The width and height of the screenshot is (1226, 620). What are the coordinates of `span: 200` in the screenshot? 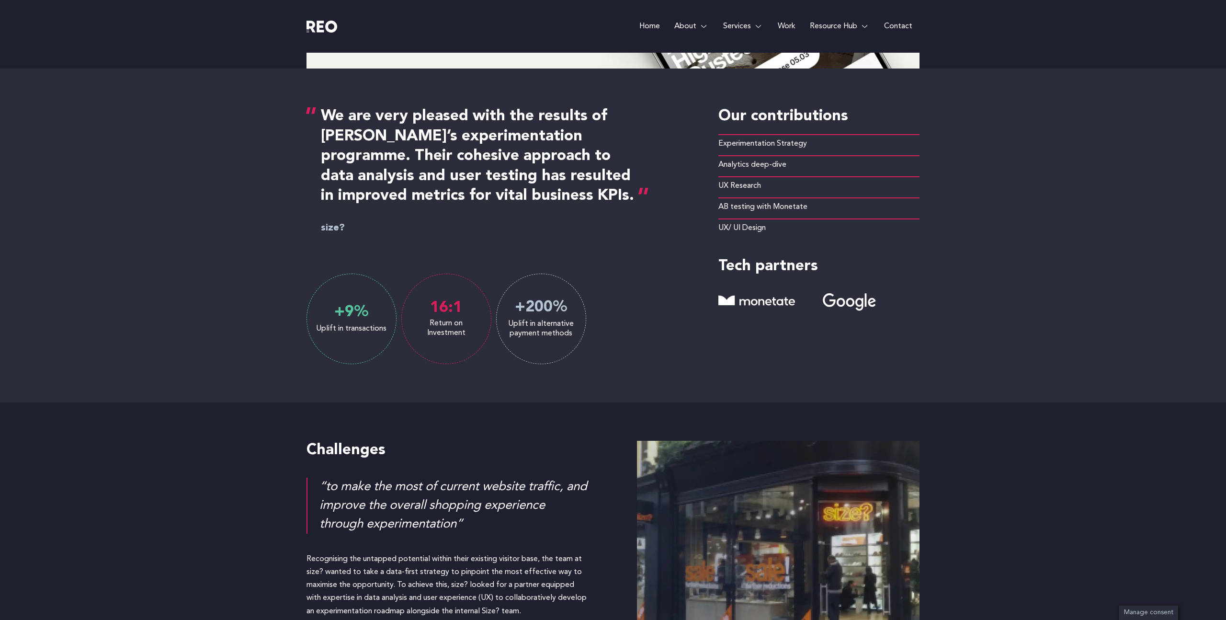 It's located at (539, 308).